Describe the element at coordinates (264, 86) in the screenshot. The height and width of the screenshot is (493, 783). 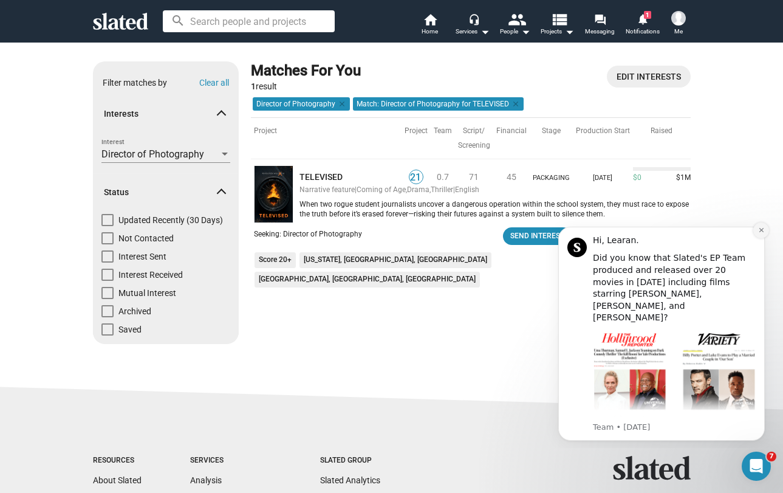
I see `span: result` at that location.